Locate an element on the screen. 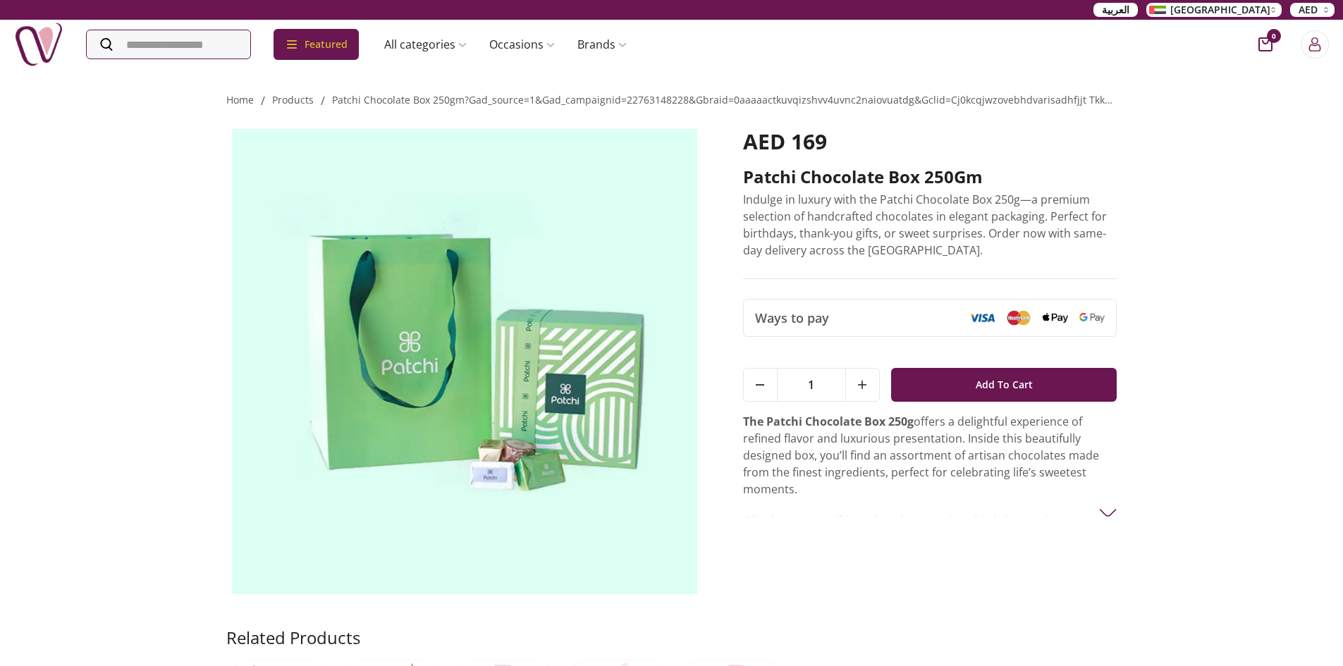 This screenshot has width=1343, height=666. button: cart-button is located at coordinates (1266, 44).